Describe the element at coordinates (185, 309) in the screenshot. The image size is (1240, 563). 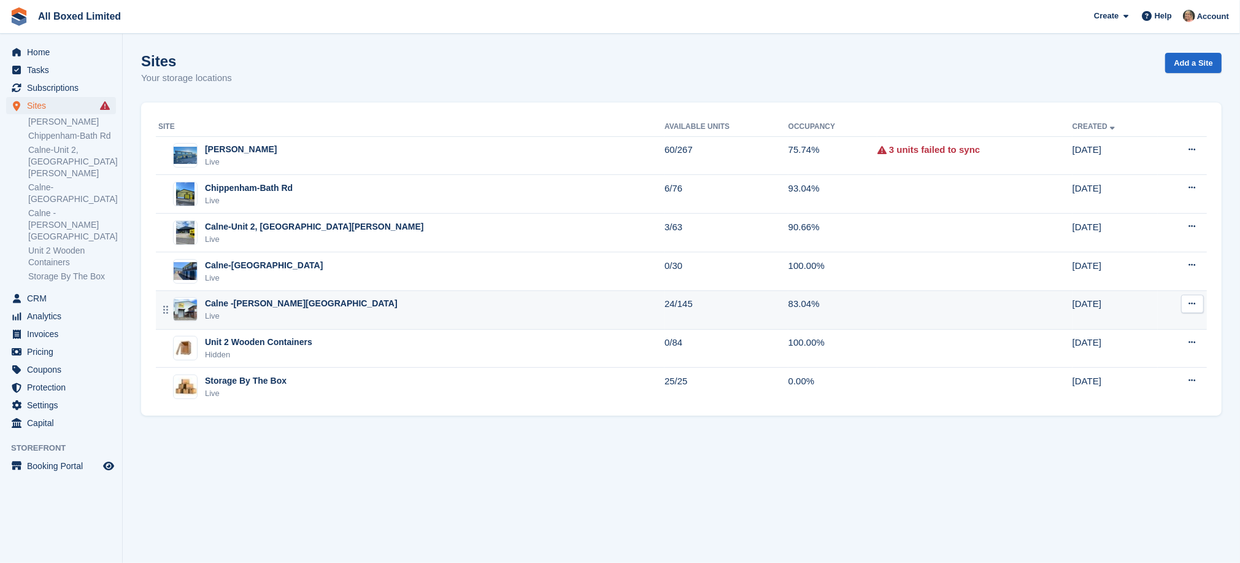
I see `img: Image of Calne -Harris Road site` at that location.